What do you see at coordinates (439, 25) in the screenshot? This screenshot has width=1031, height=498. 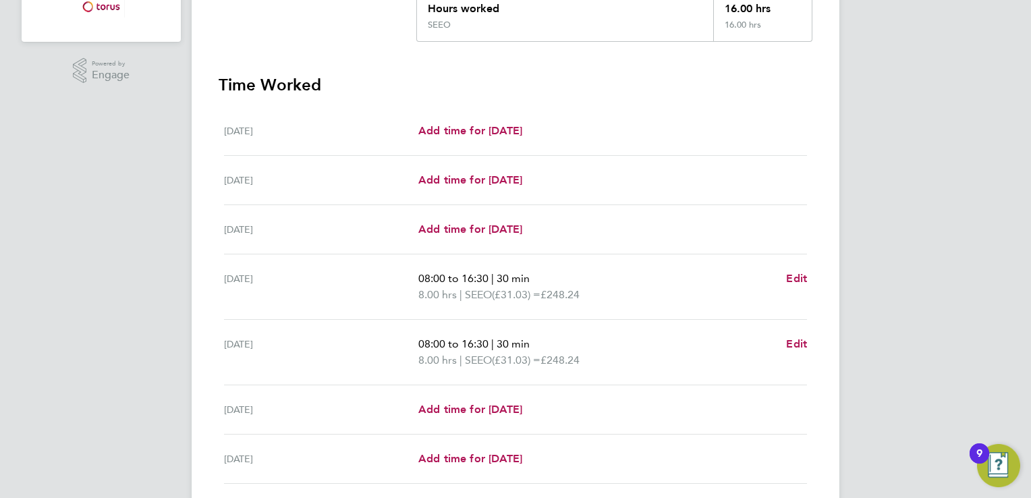 I see `div: SEEO` at bounding box center [439, 25].